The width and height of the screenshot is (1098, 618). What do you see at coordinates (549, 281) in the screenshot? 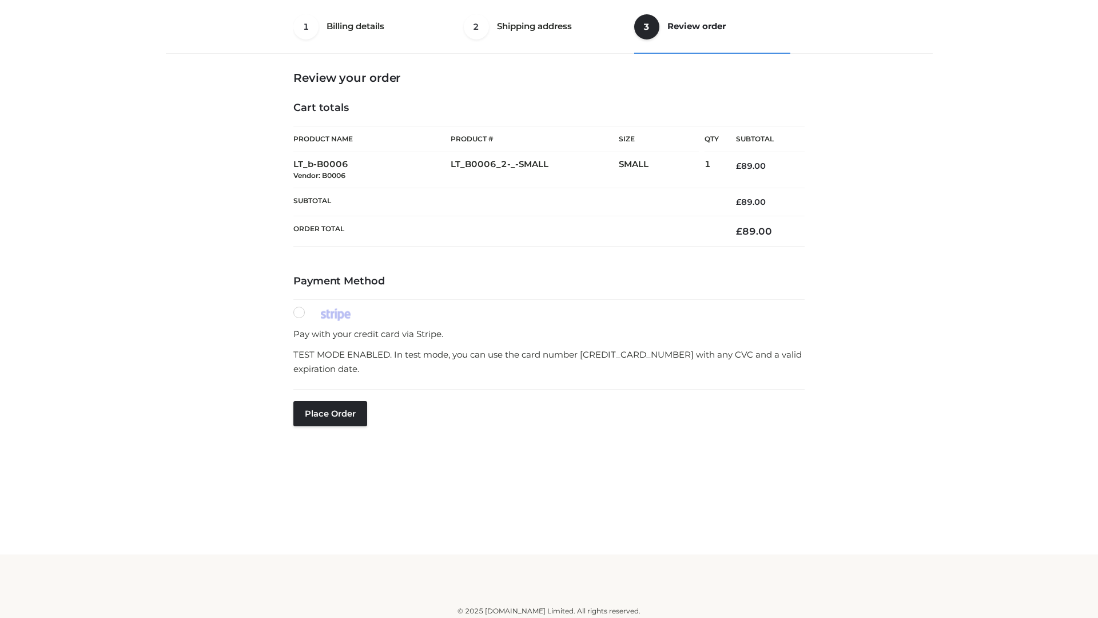
I see `h4: Payment Method` at bounding box center [549, 281].